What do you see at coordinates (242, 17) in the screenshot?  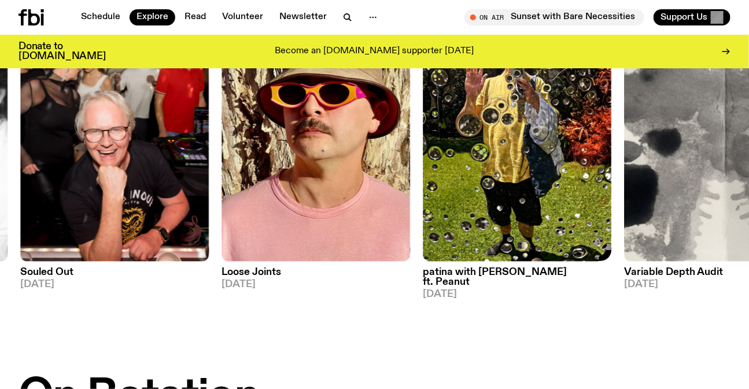 I see `a: Volunteer` at bounding box center [242, 17].